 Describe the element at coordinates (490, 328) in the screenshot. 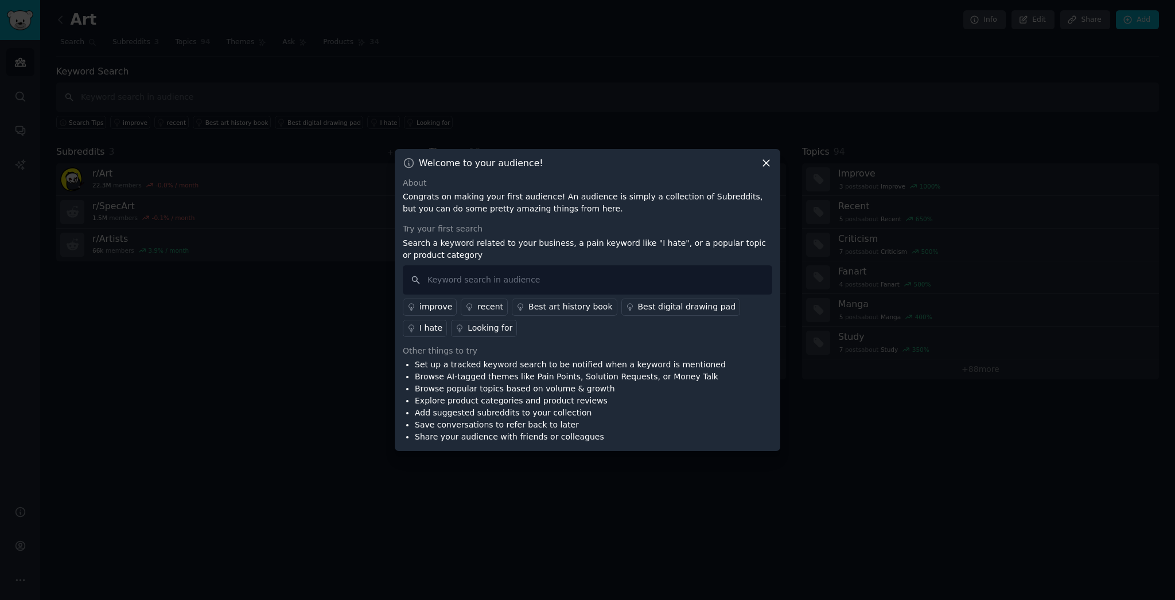

I see `div: Looking for` at that location.